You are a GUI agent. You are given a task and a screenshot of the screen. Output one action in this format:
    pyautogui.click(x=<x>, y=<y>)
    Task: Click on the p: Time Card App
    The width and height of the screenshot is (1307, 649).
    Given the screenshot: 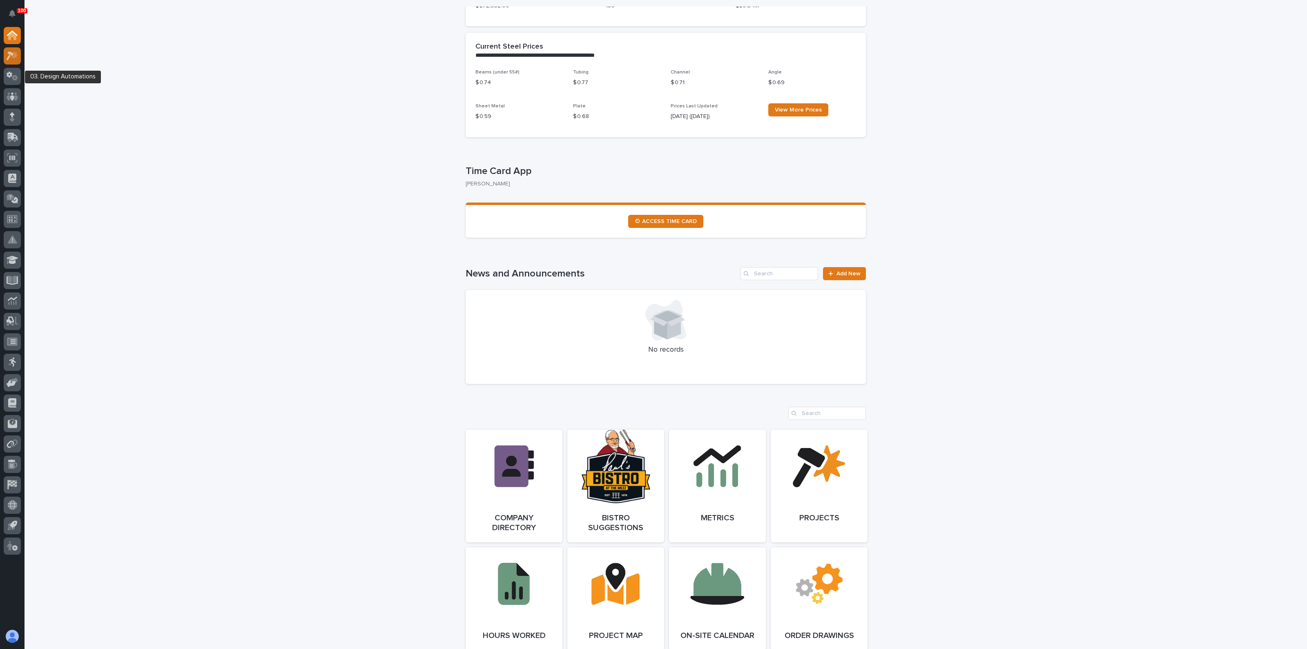 What is the action you would take?
    pyautogui.click(x=664, y=171)
    